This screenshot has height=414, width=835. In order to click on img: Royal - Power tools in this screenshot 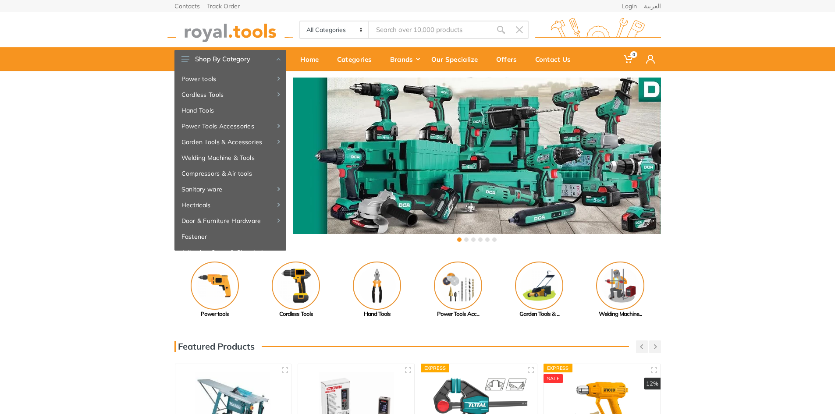, I will do `click(215, 286)`.